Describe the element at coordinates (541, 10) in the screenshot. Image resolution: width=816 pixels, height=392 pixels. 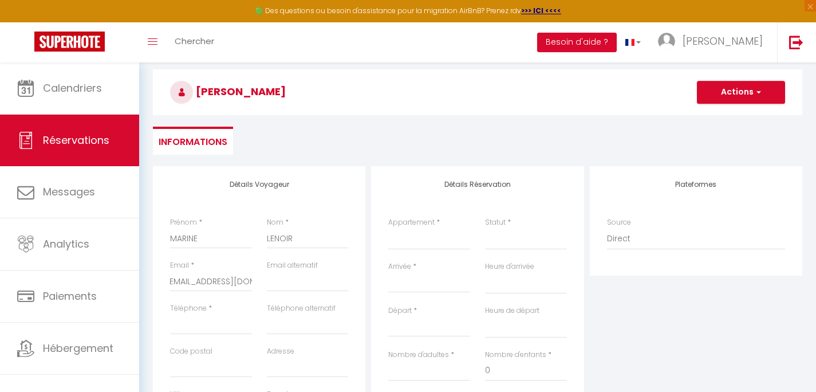
I see `a: >>> ICI <<<<` at that location.